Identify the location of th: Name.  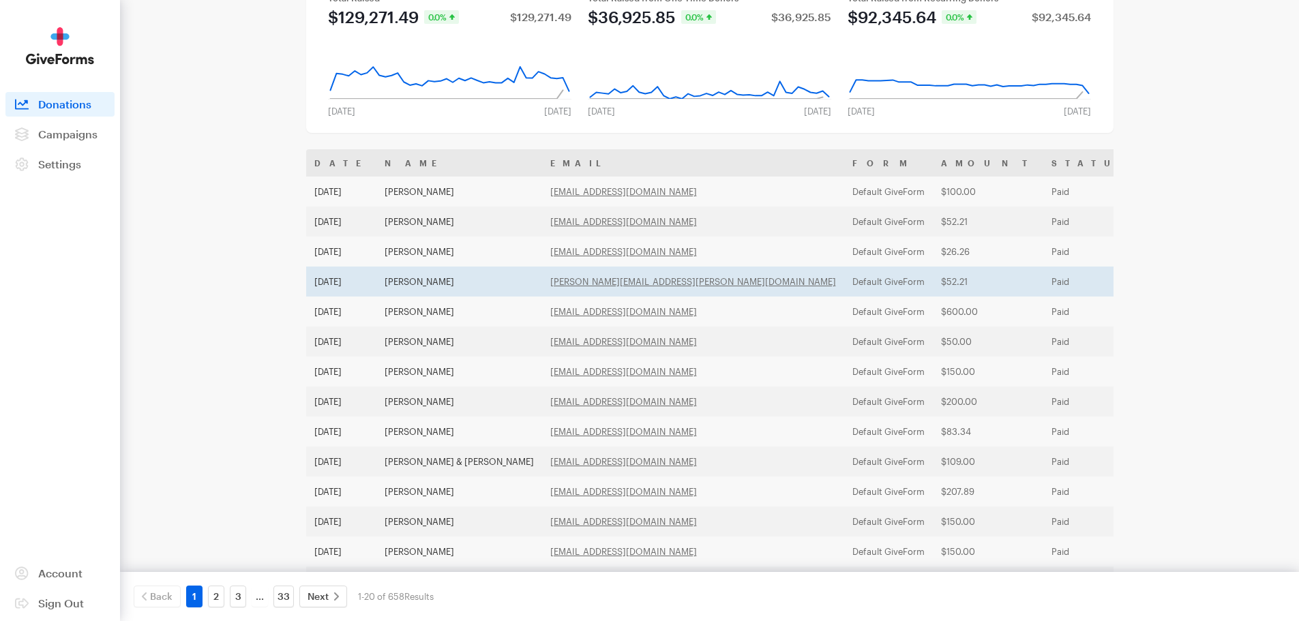
(459, 163).